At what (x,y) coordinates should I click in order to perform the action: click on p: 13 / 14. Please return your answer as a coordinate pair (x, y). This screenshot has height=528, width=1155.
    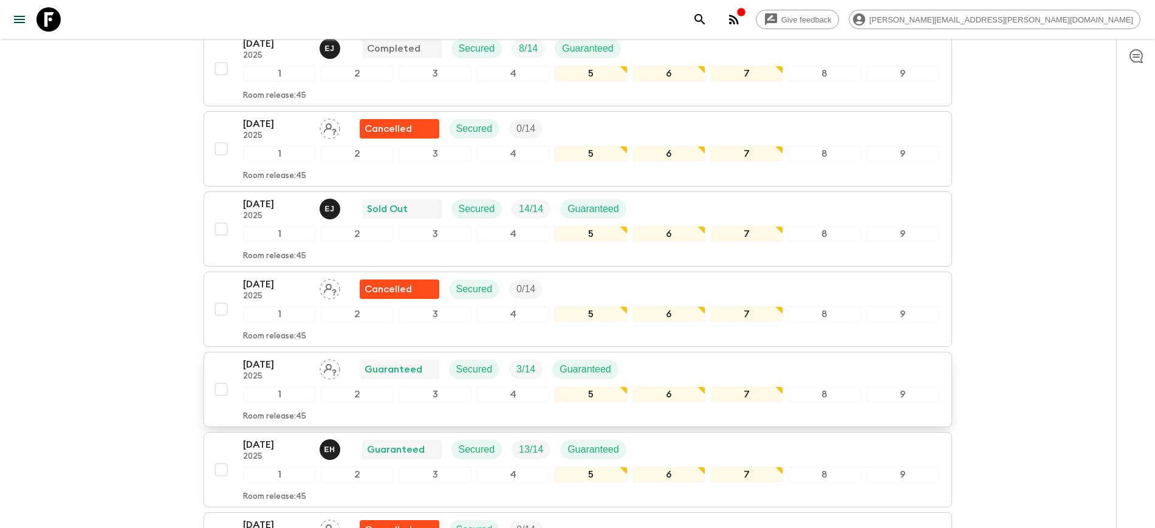
    Looking at the image, I should click on (531, 450).